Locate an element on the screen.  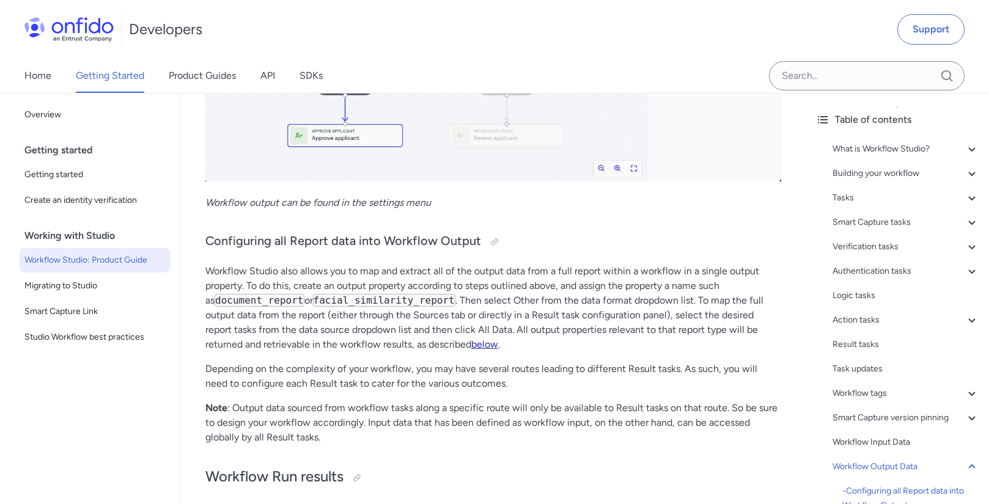
h3: Configuring all Report data into Workflow Output is located at coordinates (493, 242).